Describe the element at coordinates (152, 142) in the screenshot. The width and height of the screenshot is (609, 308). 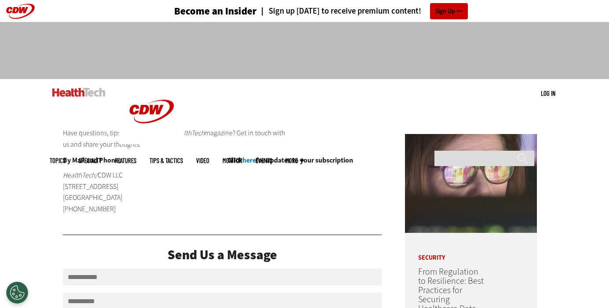
I see `a: CDW` at that location.